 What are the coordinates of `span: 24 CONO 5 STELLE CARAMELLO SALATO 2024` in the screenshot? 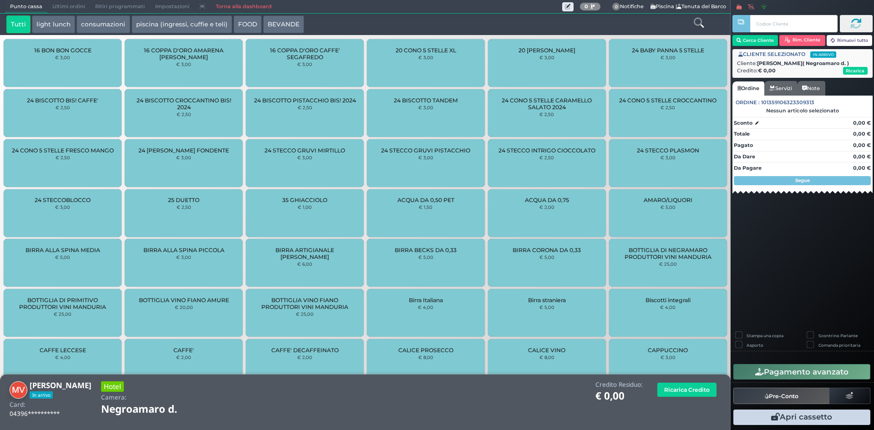 It's located at (547, 104).